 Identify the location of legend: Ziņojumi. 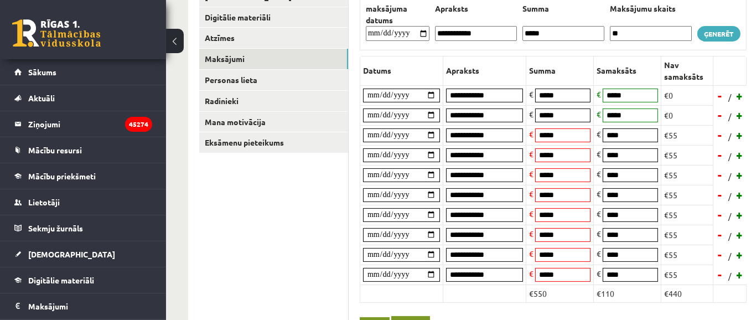
(90, 124).